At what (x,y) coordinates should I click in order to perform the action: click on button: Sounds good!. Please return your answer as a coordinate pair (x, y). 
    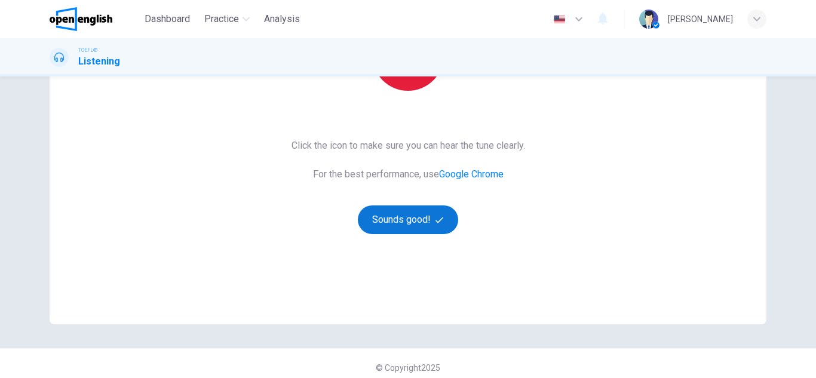
    Looking at the image, I should click on (408, 220).